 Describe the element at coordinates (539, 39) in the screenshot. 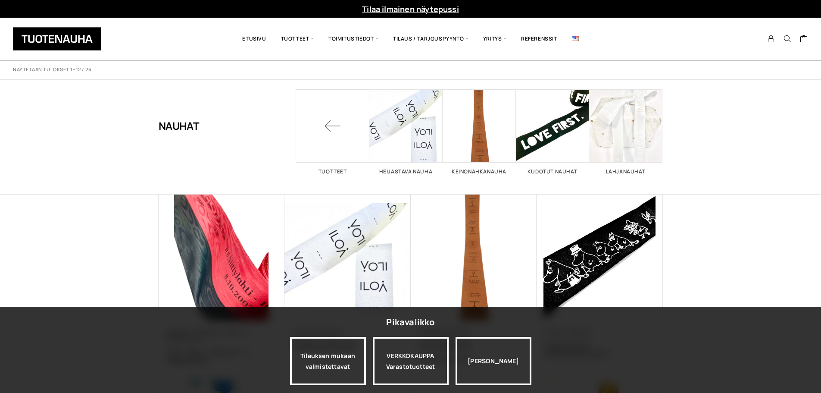

I see `a: Referenssit` at that location.